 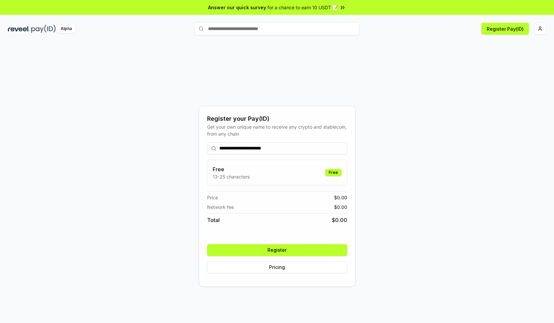 What do you see at coordinates (66, 29) in the screenshot?
I see `div: Alpha` at bounding box center [66, 29].